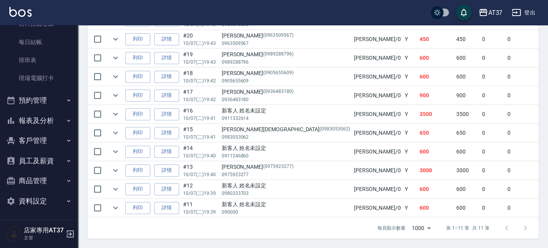 This screenshot has width=548, height=248. Describe the element at coordinates (463, 12) in the screenshot. I see `button: save` at that location.